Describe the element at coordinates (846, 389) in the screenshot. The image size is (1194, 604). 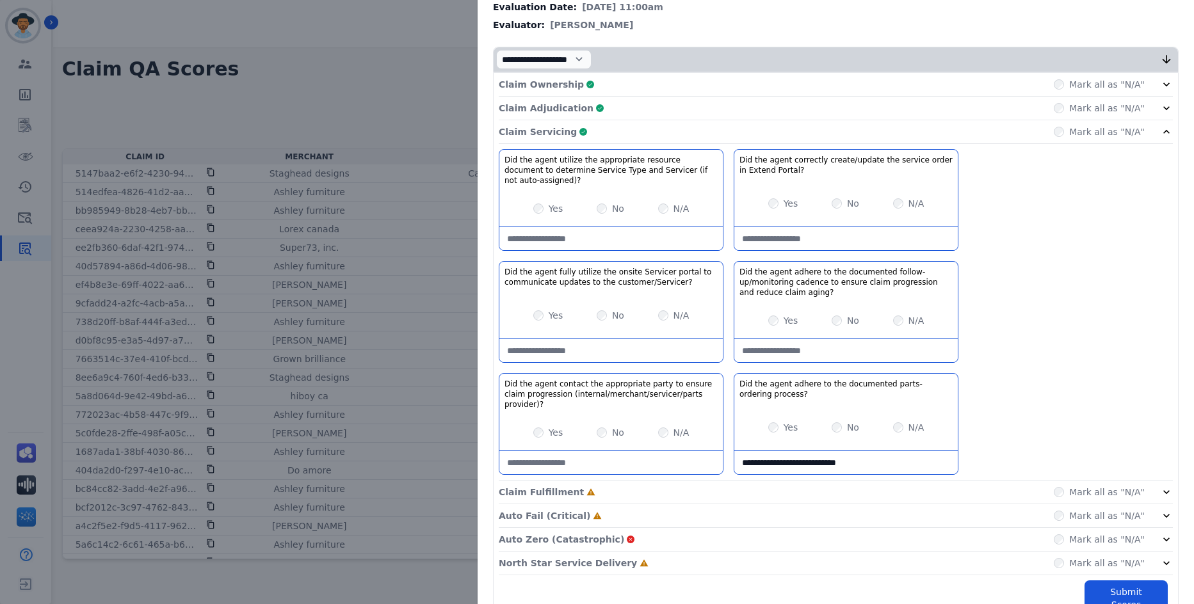
I see `h3: Did the agent adhere to the documented parts-ordering process?` at that location.